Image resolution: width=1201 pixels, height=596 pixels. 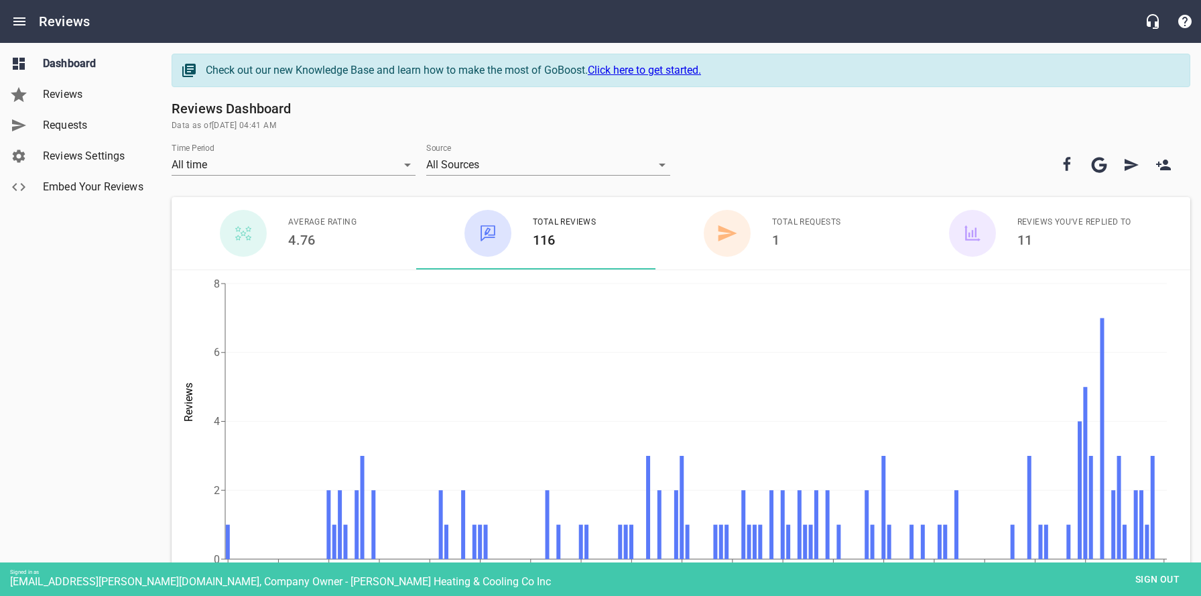 What do you see at coordinates (188, 401) in the screenshot?
I see `tspan: Reviews` at bounding box center [188, 401].